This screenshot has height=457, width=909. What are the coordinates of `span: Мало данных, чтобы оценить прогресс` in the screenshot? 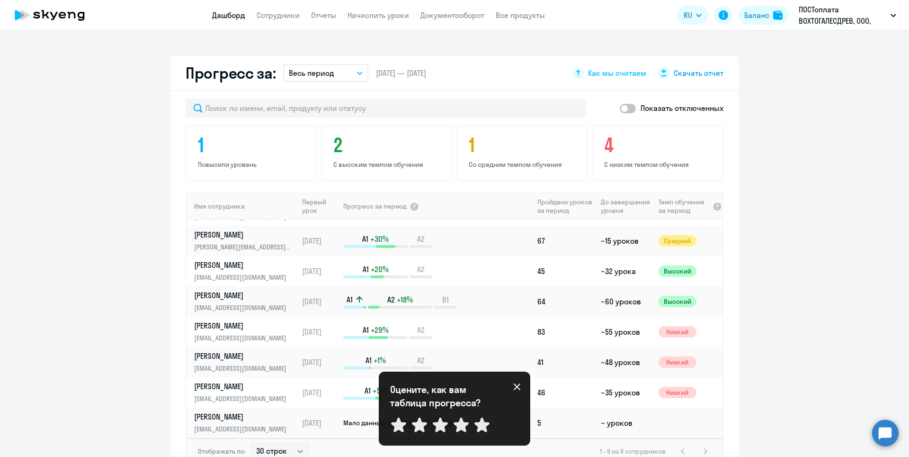 It's located at (404, 423).